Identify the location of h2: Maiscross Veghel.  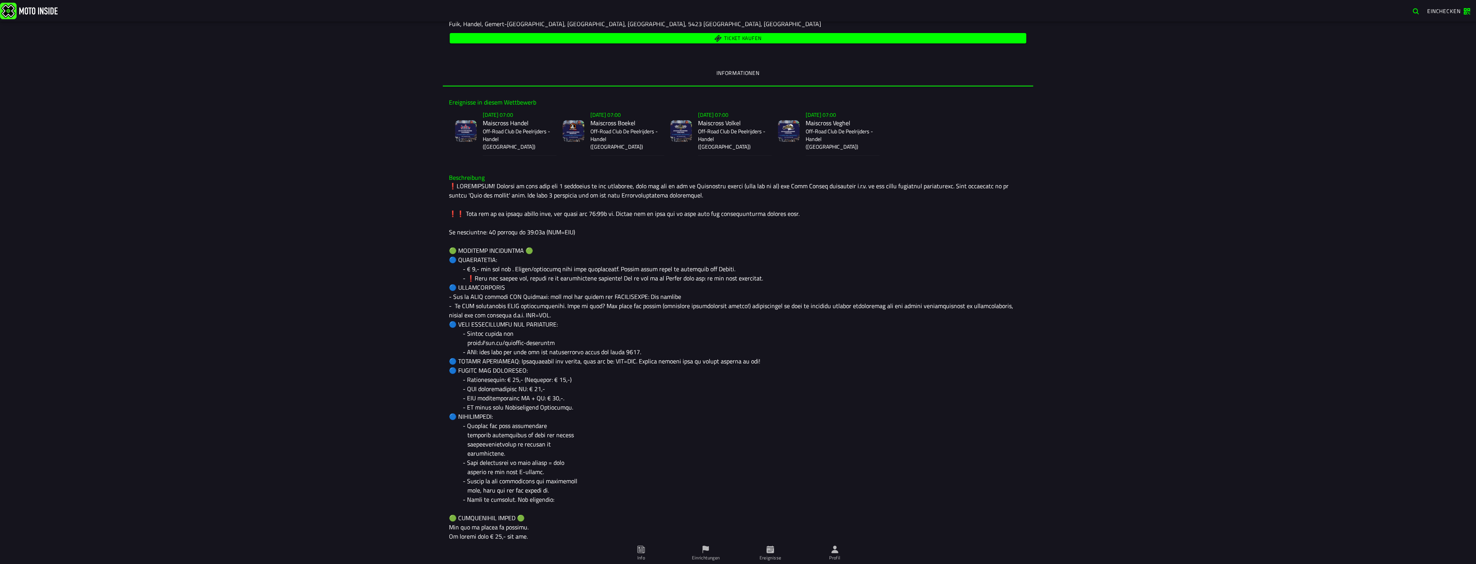
(839, 123).